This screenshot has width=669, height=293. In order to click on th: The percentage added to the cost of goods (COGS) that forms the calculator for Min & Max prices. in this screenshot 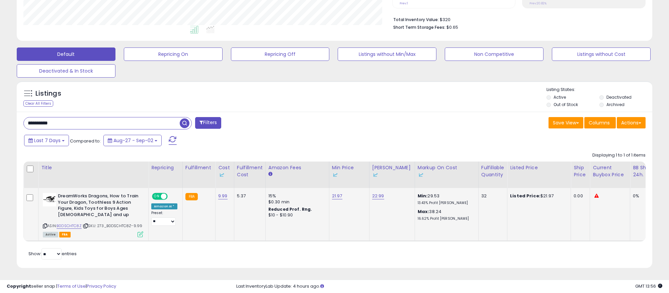, I will do `click(446, 175)`.